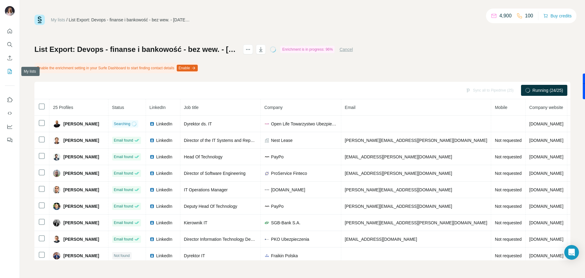 The width and height of the screenshot is (585, 278). What do you see at coordinates (10, 126) in the screenshot?
I see `button: Dashboard` at bounding box center [10, 126].